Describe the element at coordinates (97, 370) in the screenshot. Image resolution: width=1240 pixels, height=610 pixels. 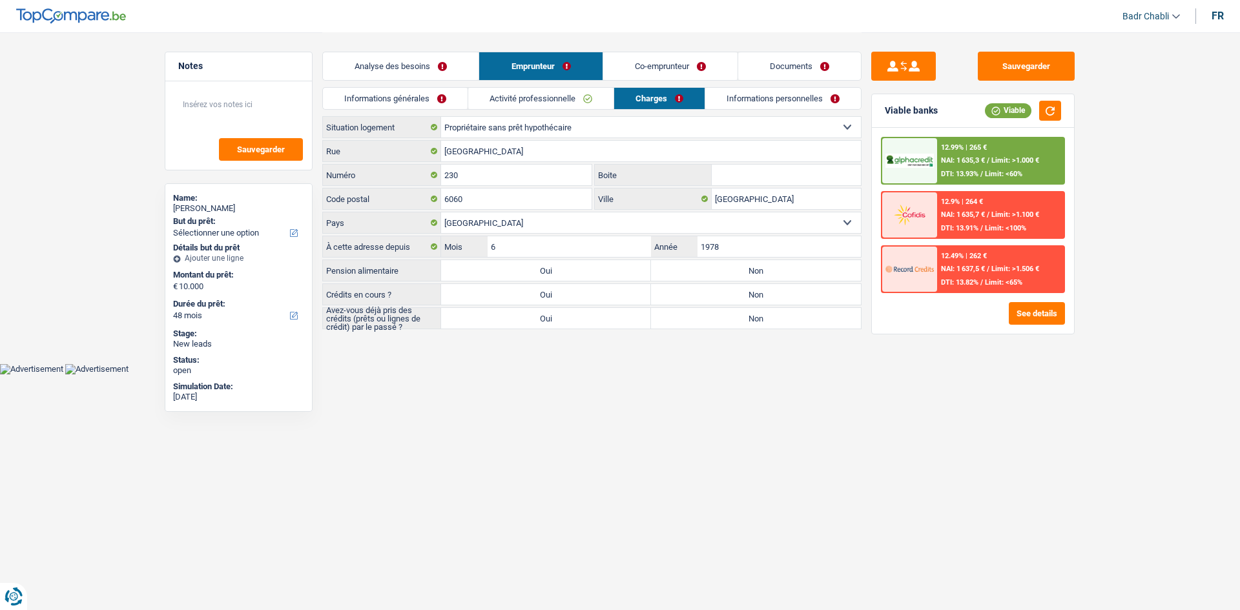
I see `img: Advertisement` at that location.